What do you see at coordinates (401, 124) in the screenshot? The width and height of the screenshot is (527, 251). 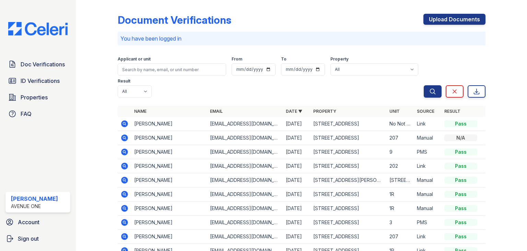 I see `td: No Not Use 1R` at bounding box center [401, 124].